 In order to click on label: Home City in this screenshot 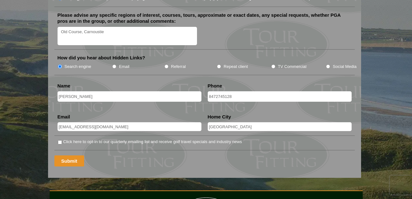, I will do `click(219, 117)`.